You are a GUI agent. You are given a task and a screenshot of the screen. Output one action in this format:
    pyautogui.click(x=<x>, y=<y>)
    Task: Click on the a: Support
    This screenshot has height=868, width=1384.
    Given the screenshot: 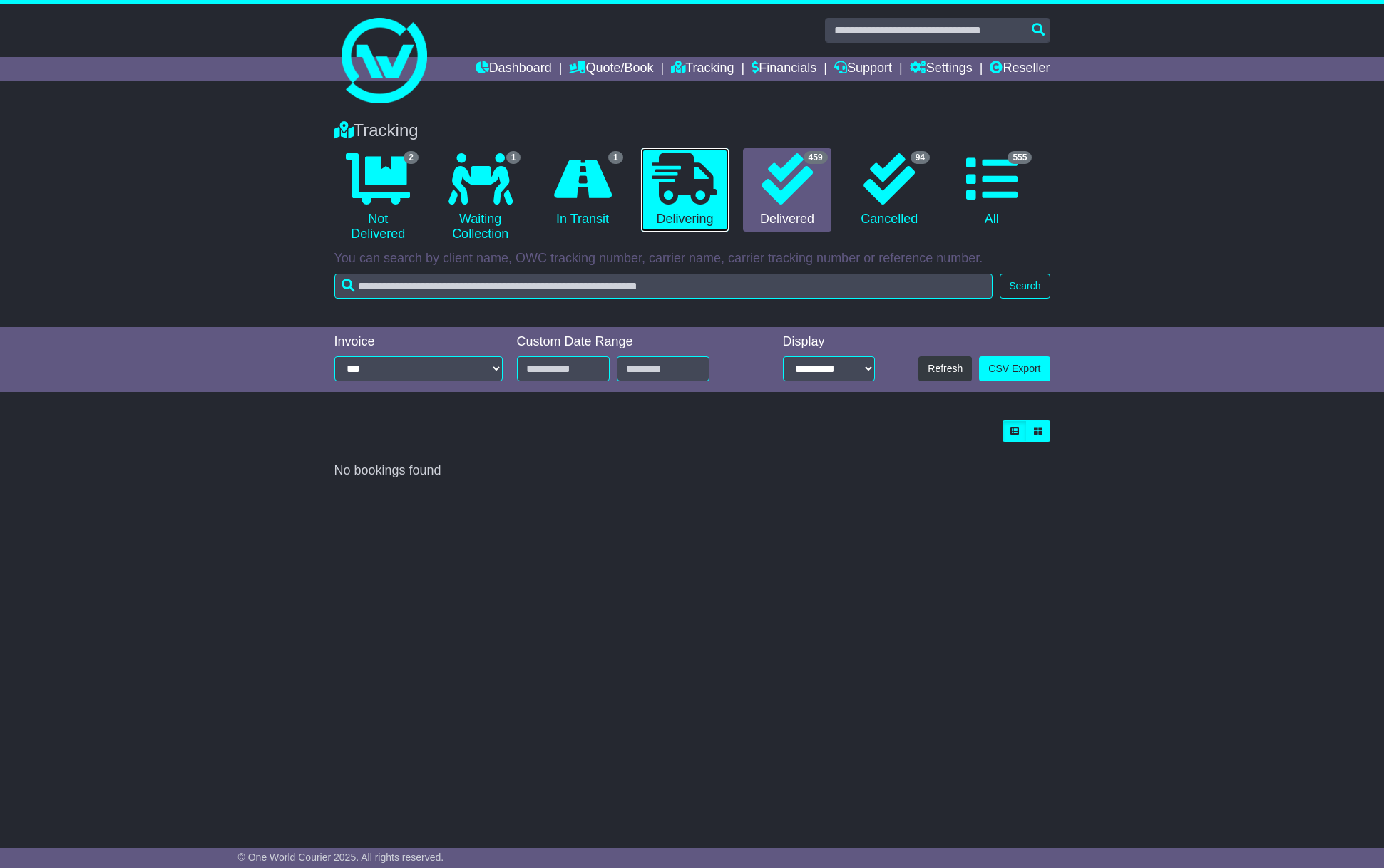 What is the action you would take?
    pyautogui.click(x=863, y=70)
    